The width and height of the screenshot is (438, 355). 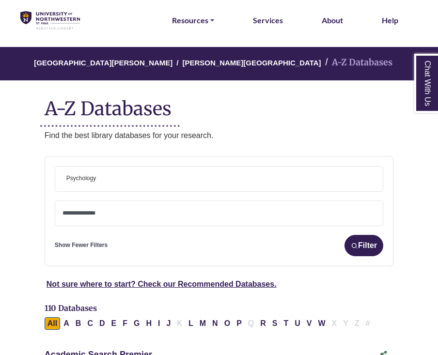 I want to click on a: About, so click(x=332, y=20).